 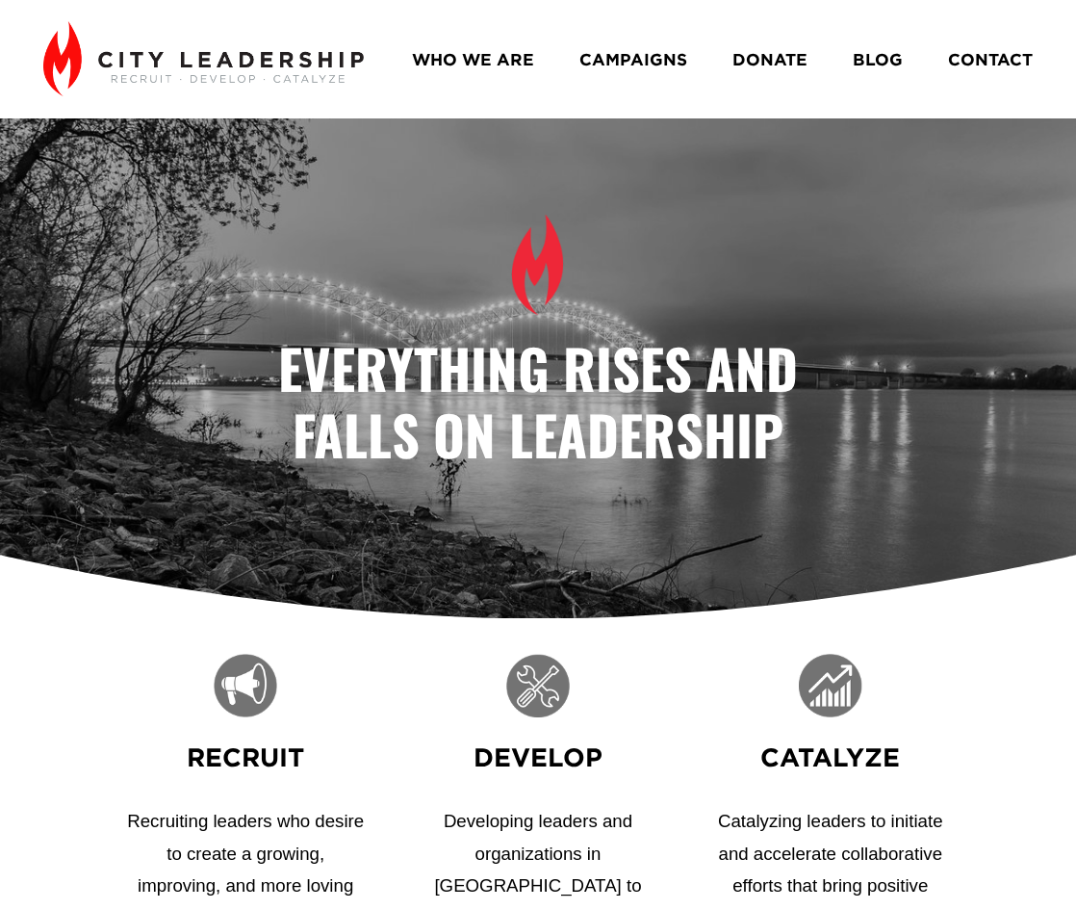 What do you see at coordinates (537, 757) in the screenshot?
I see `h3: Develop` at bounding box center [537, 757].